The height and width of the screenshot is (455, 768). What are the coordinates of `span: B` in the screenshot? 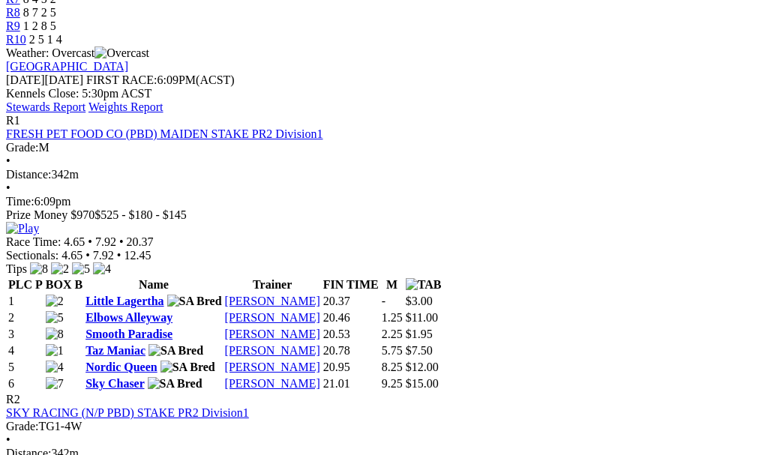 It's located at (78, 284).